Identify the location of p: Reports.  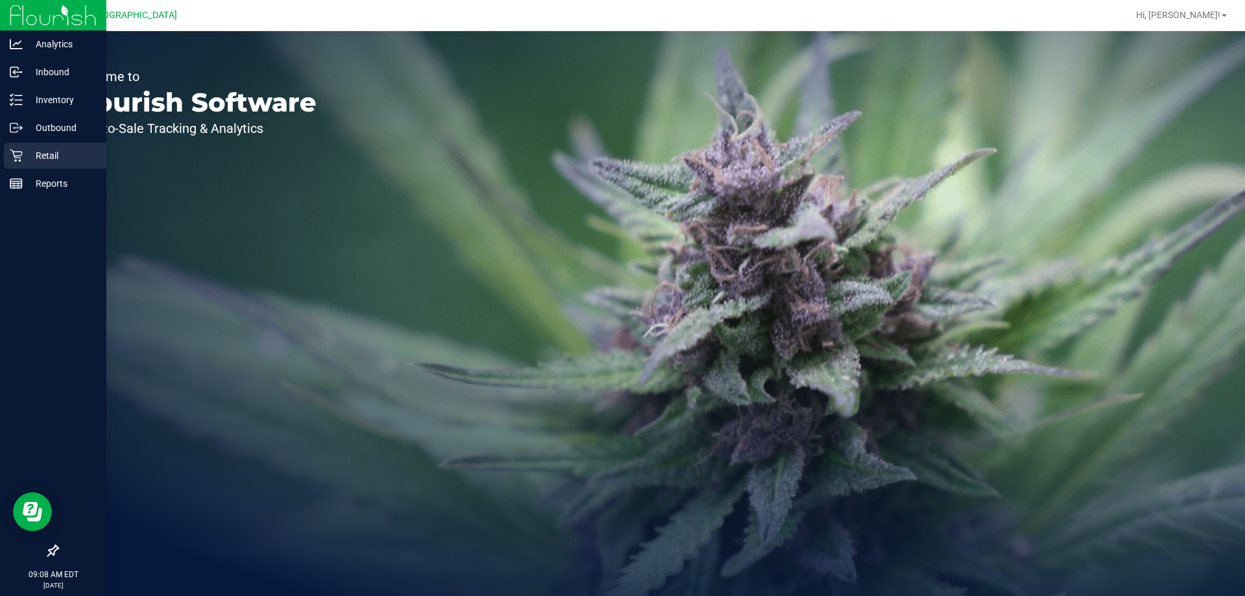
(62, 183).